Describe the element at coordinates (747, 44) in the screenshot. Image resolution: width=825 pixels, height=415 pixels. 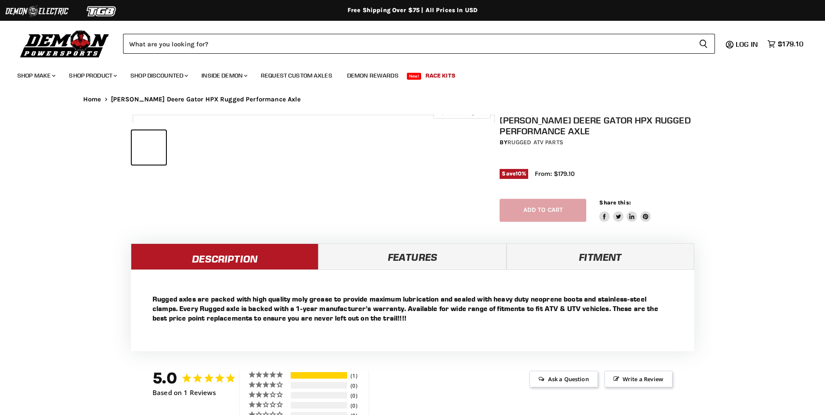
I see `a: Log in` at that location.